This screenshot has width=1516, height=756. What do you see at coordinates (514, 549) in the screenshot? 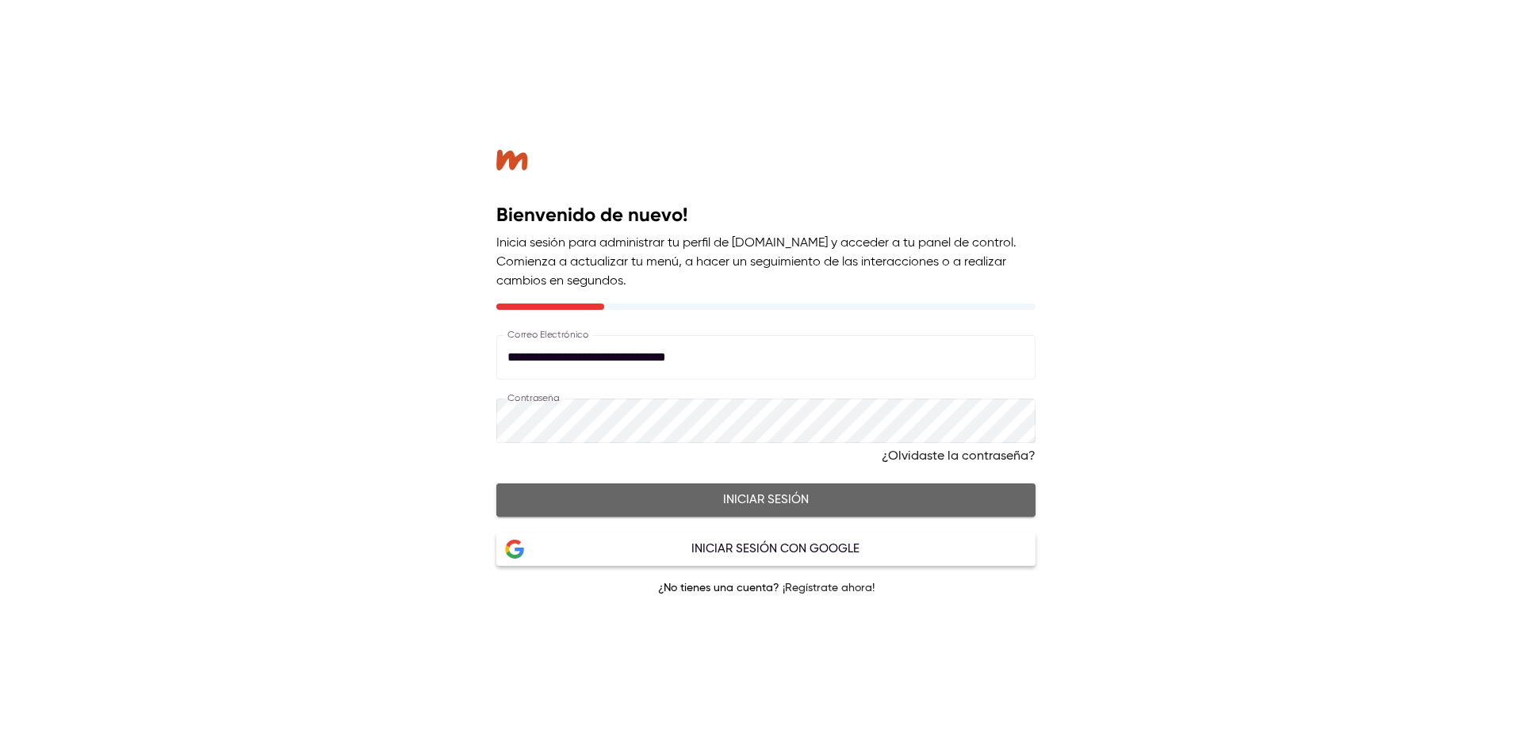
I see `img: Google Logo` at bounding box center [514, 549].